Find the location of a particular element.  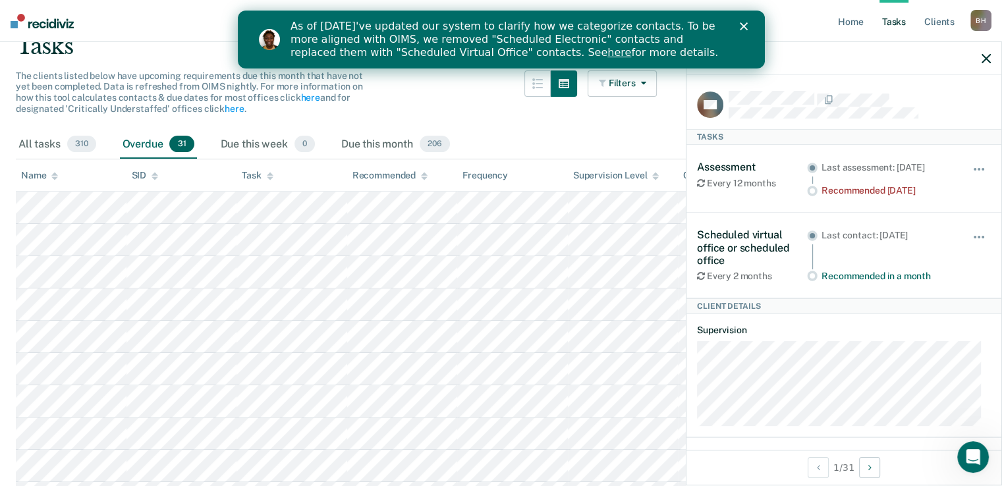

div: Client Details is located at coordinates (844, 306).